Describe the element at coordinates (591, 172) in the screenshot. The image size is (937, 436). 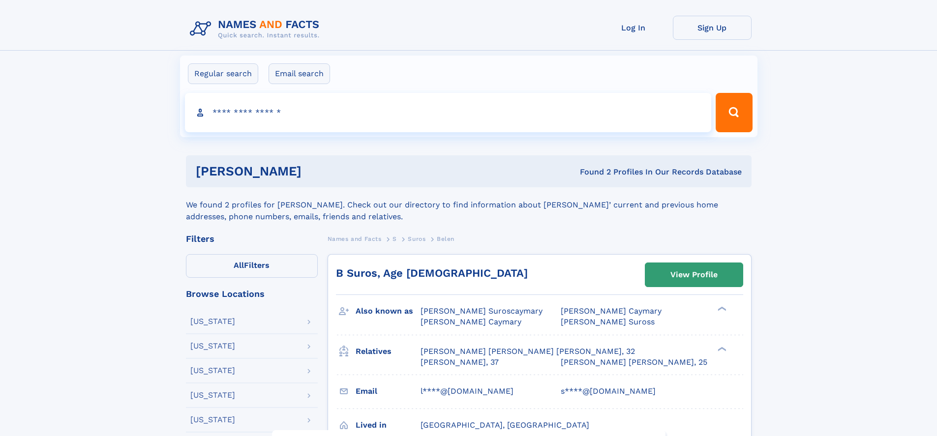
I see `div: Found 2 Profiles In Our Records Database` at that location.